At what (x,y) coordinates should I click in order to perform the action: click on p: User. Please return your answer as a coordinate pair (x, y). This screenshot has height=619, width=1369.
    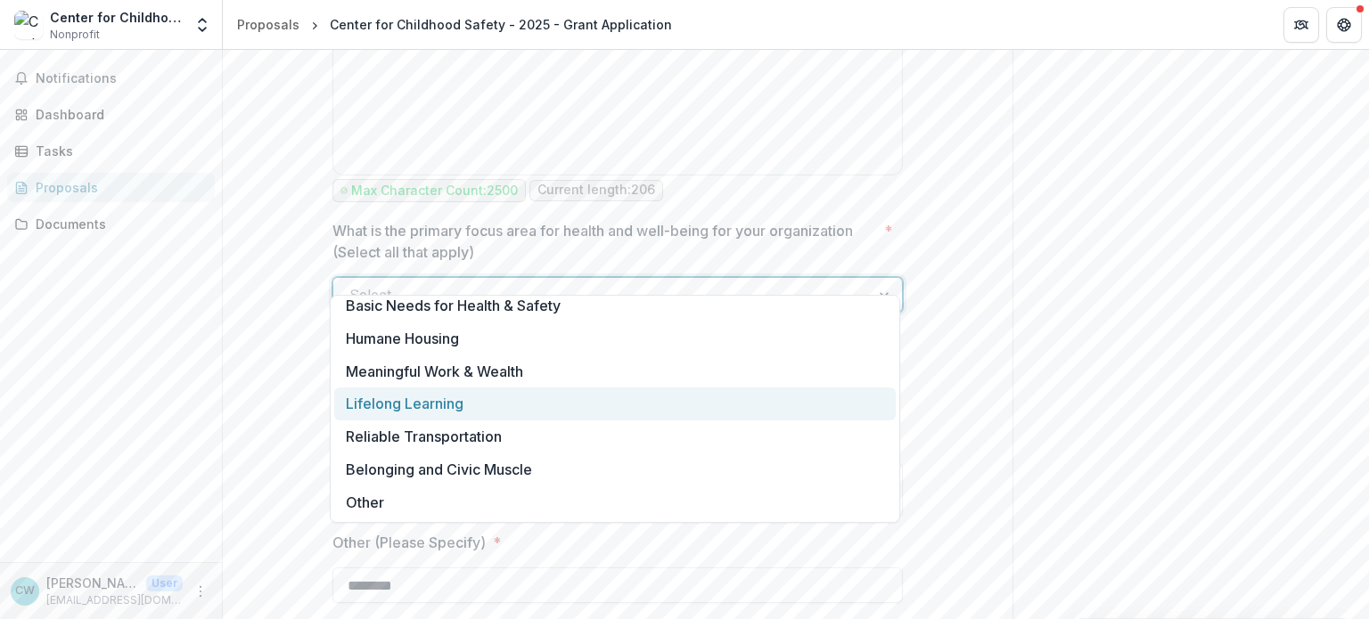
    Looking at the image, I should click on (164, 584).